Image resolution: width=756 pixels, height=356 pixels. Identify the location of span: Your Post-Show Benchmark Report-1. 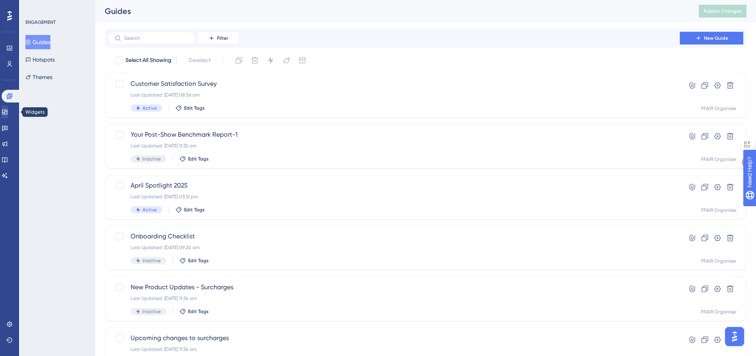
(394, 135).